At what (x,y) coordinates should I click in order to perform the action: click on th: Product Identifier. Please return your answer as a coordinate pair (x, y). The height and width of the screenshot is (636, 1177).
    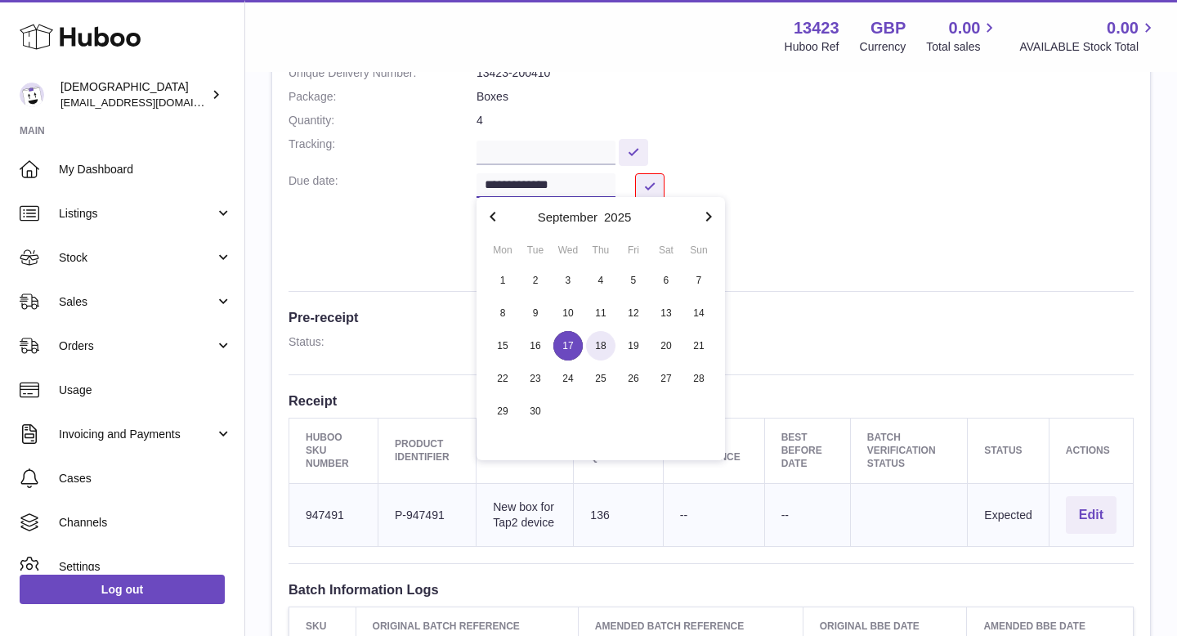
    Looking at the image, I should click on (427, 450).